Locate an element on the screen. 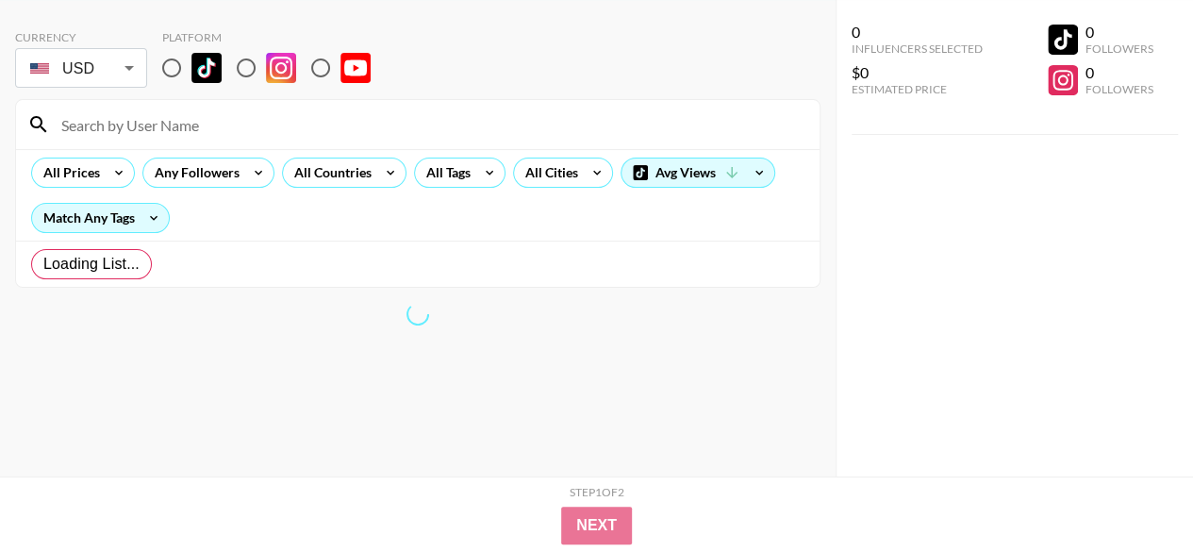  div: Step 1 of 2 is located at coordinates (597, 491).